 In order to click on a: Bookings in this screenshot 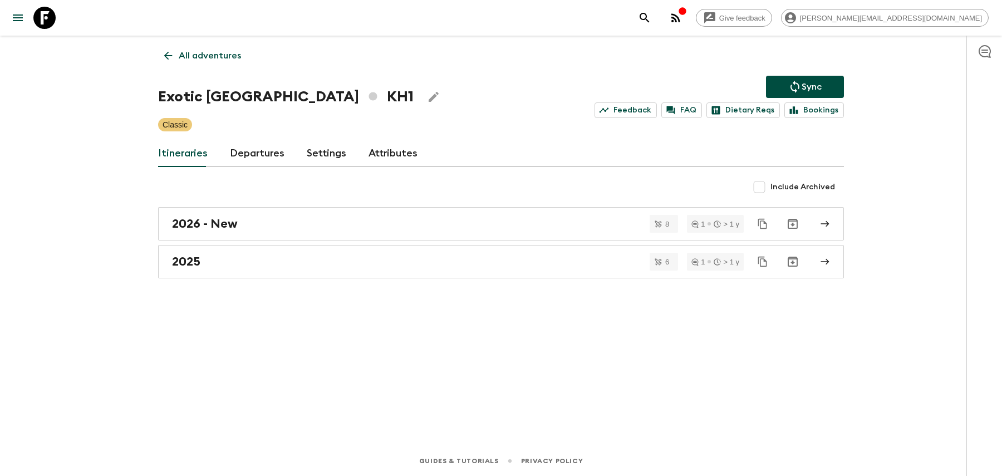, I will do `click(813, 110)`.